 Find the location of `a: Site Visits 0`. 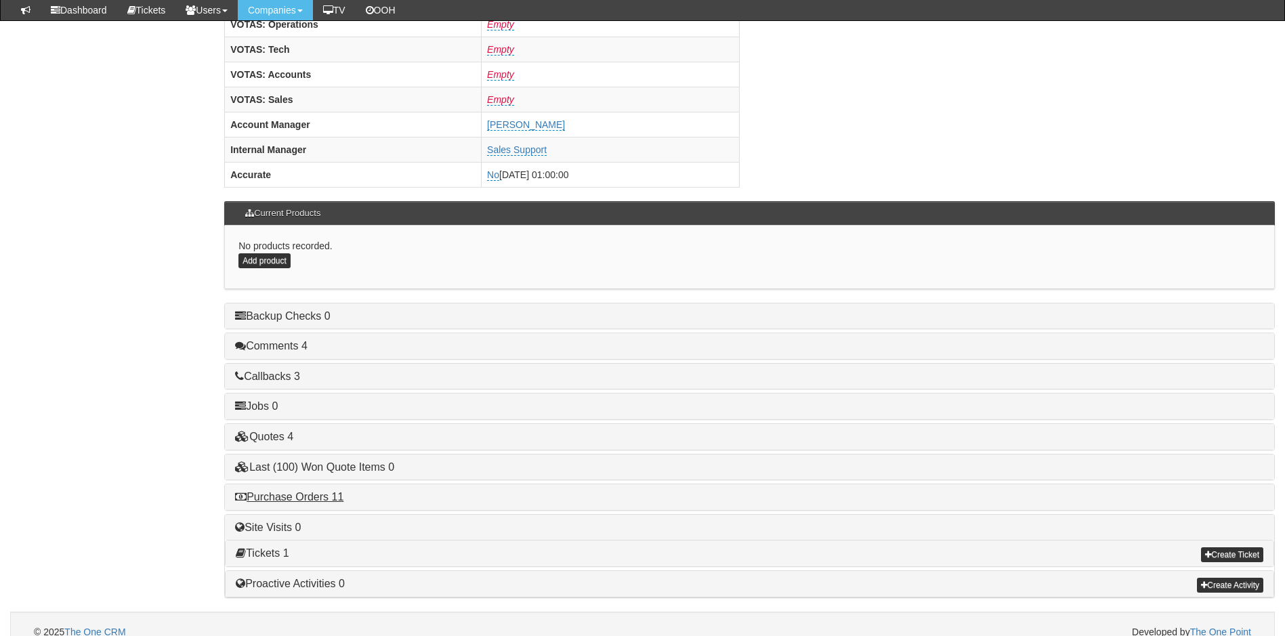

a: Site Visits 0 is located at coordinates (268, 527).